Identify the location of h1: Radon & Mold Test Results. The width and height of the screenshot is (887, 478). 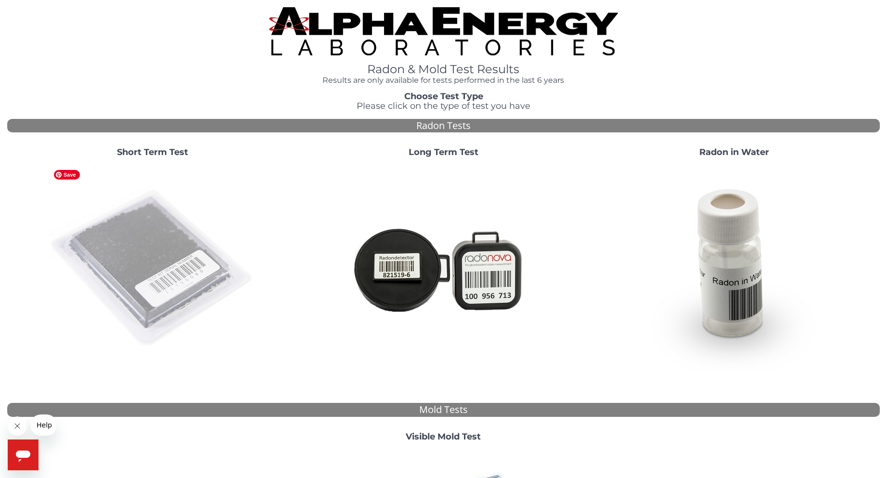
(443, 69).